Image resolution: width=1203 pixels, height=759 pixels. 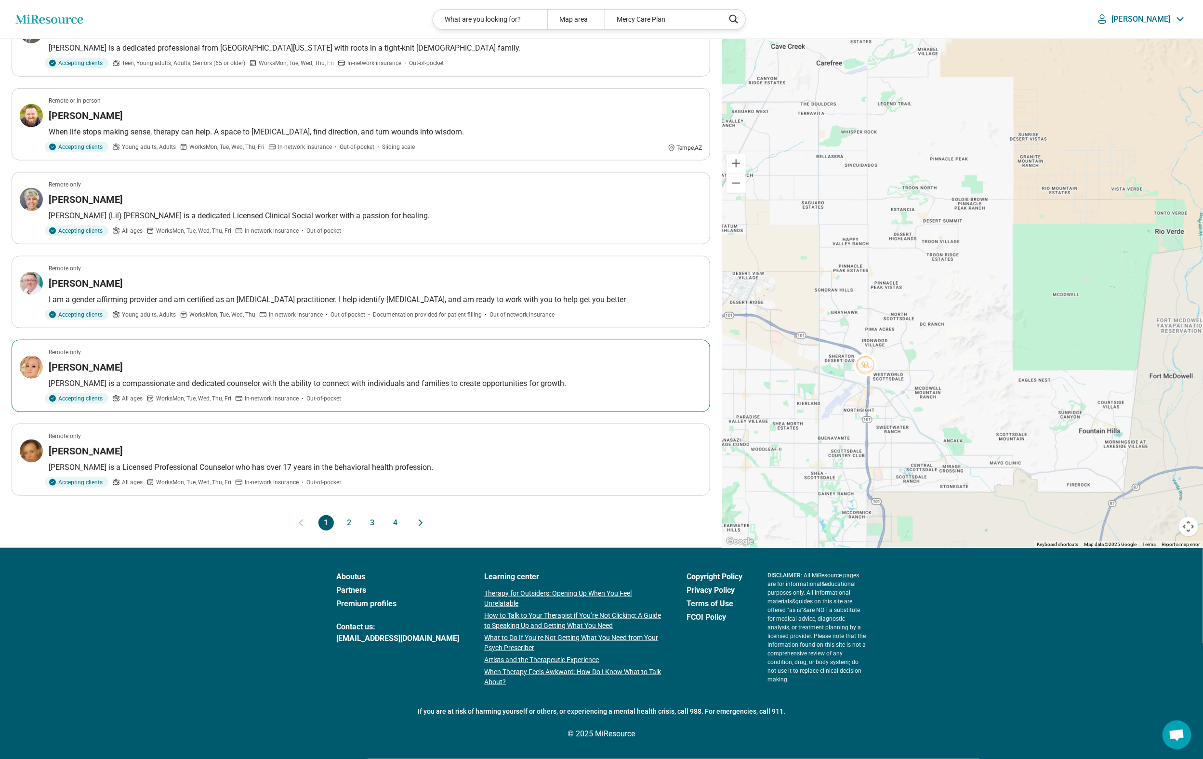 What do you see at coordinates (301, 523) in the screenshot?
I see `button: Previous page` at bounding box center [301, 523].